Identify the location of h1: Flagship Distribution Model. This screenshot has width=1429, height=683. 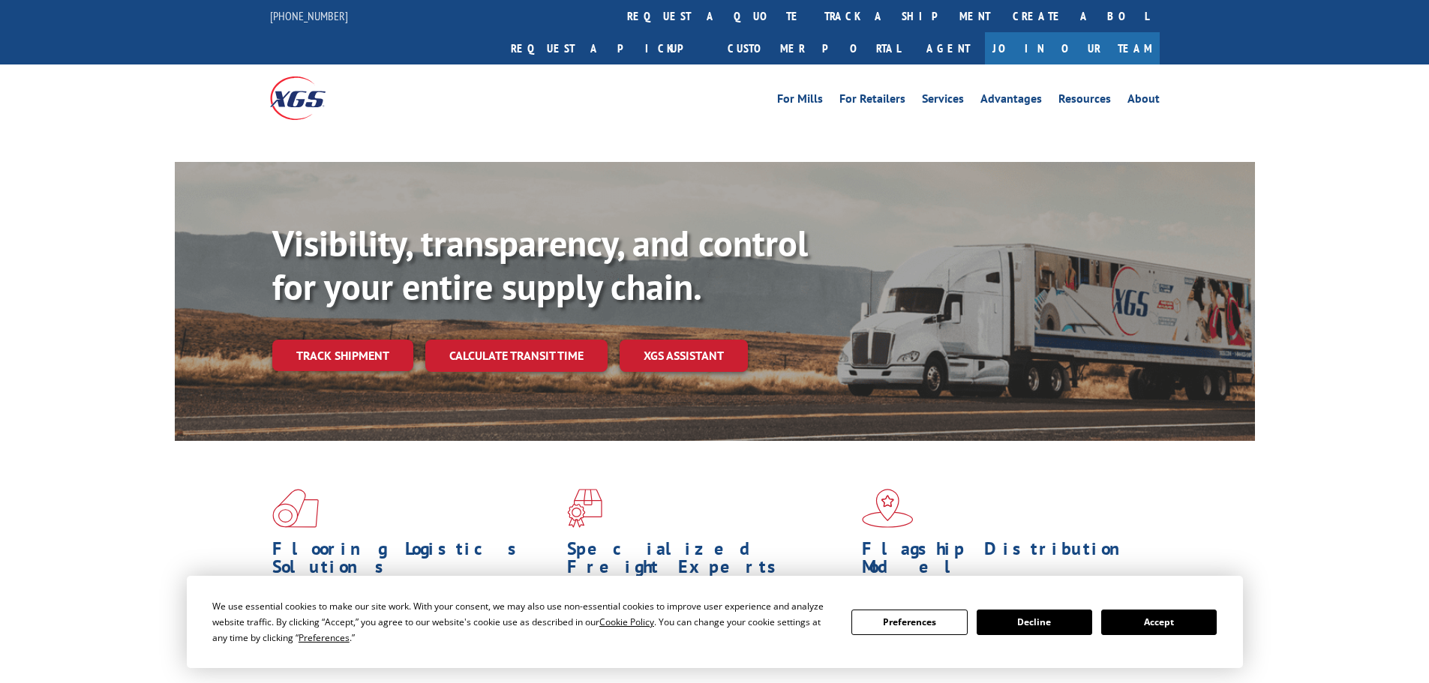
(1003, 562).